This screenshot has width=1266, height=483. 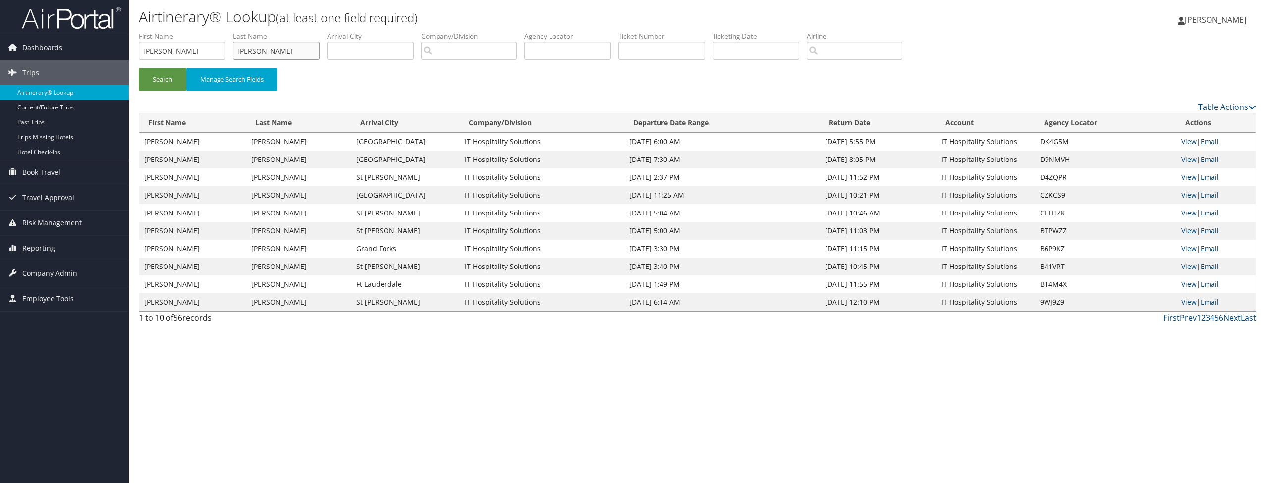 I want to click on label: Arrival City, so click(x=374, y=36).